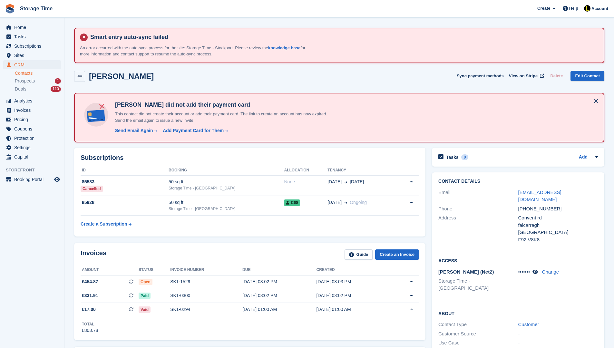 The height and width of the screenshot is (348, 614). What do you see at coordinates (361, 170) in the screenshot?
I see `th: Tenancy` at bounding box center [361, 170].